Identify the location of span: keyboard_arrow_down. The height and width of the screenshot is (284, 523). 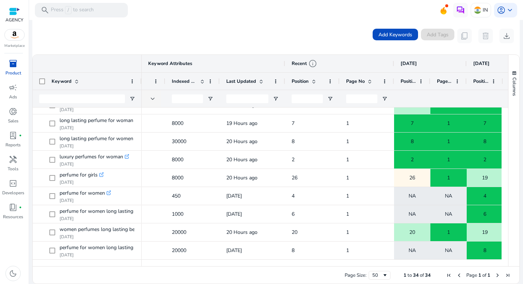
(510, 10).